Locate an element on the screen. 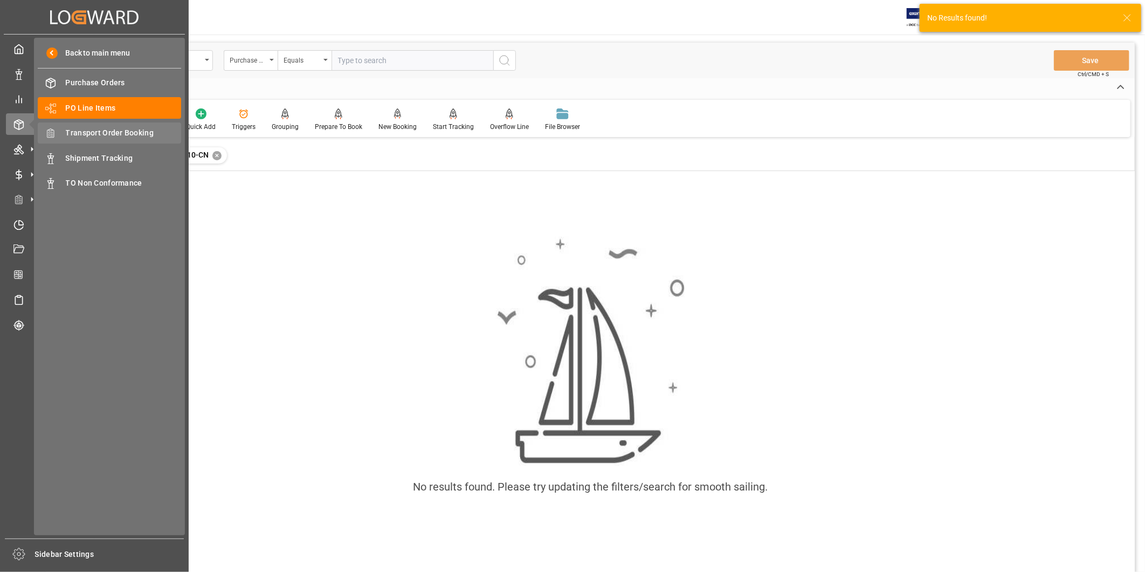 This screenshot has width=1145, height=572. div: File Browser is located at coordinates (562, 127).